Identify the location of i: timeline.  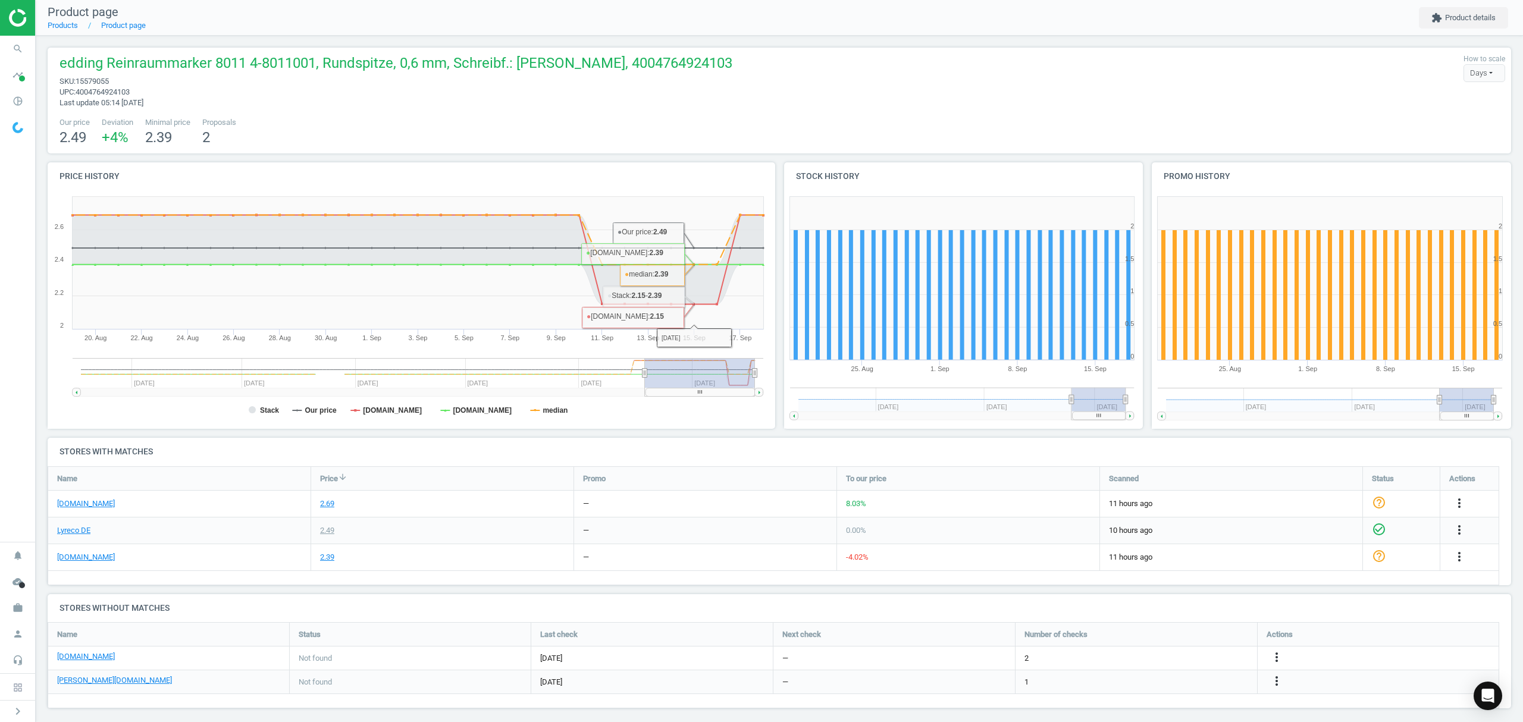
(18, 75).